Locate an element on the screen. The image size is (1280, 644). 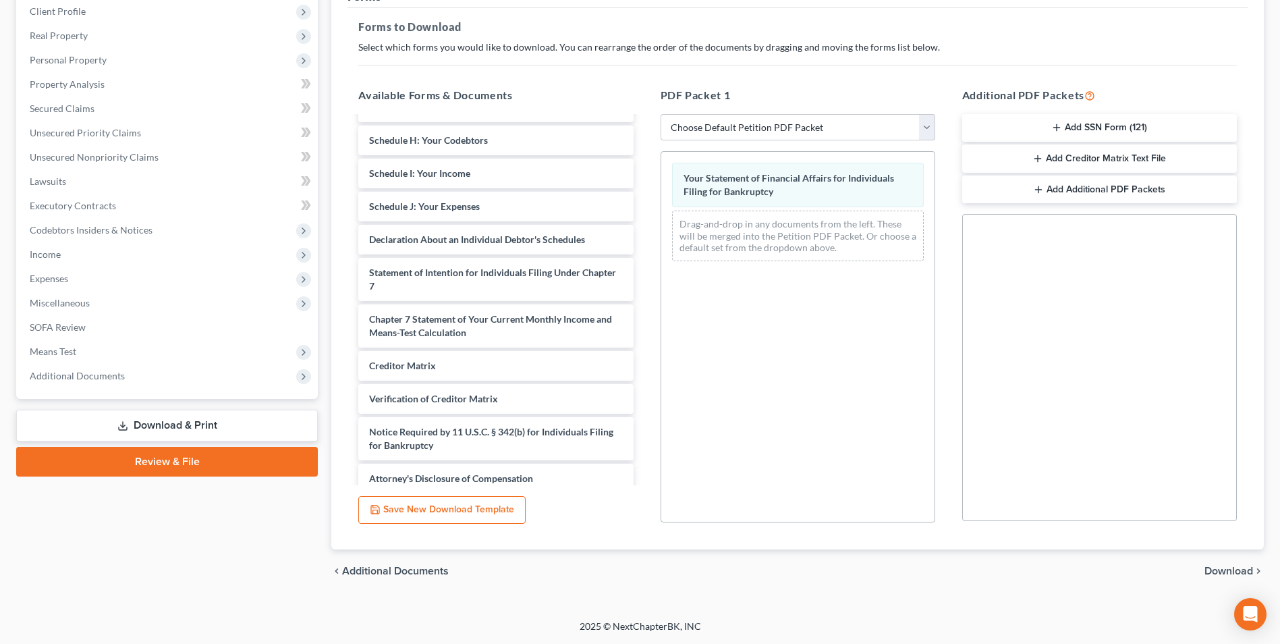
span: Means Test is located at coordinates (53, 351).